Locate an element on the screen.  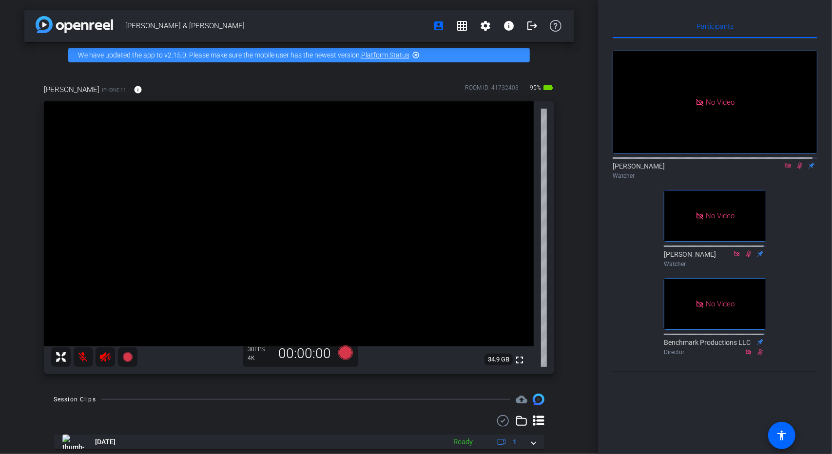
span: Participants is located at coordinates (715, 26).